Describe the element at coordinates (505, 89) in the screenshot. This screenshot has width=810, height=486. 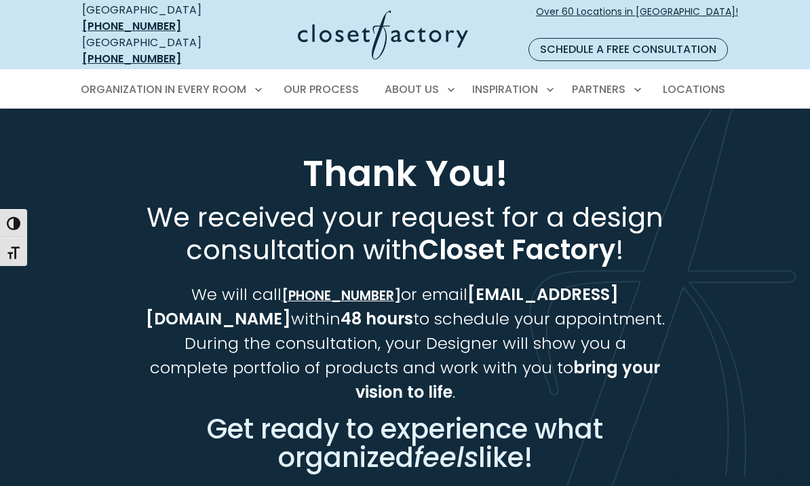
I see `span: Inspiration` at that location.